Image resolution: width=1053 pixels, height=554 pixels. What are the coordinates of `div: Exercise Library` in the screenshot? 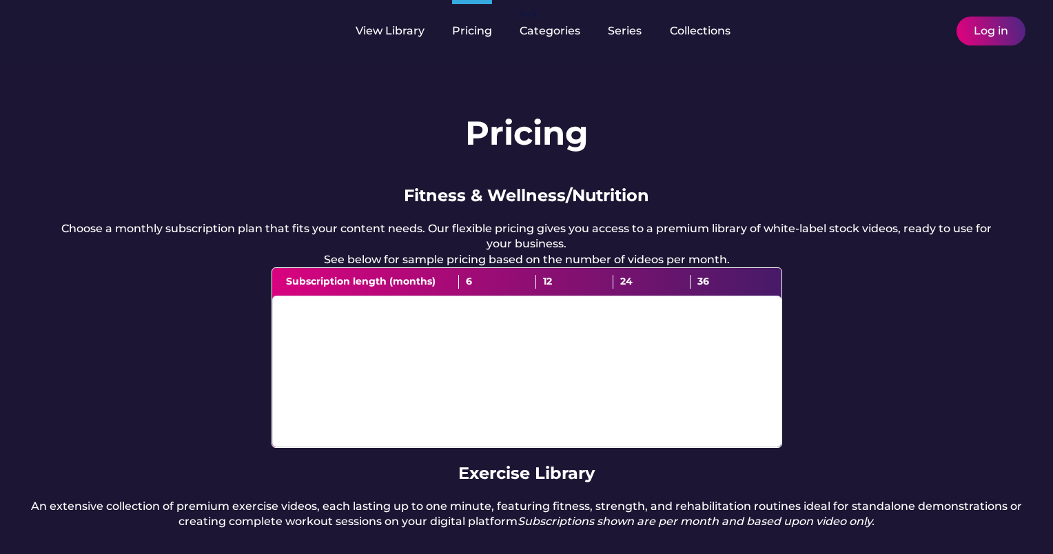 It's located at (527, 473).